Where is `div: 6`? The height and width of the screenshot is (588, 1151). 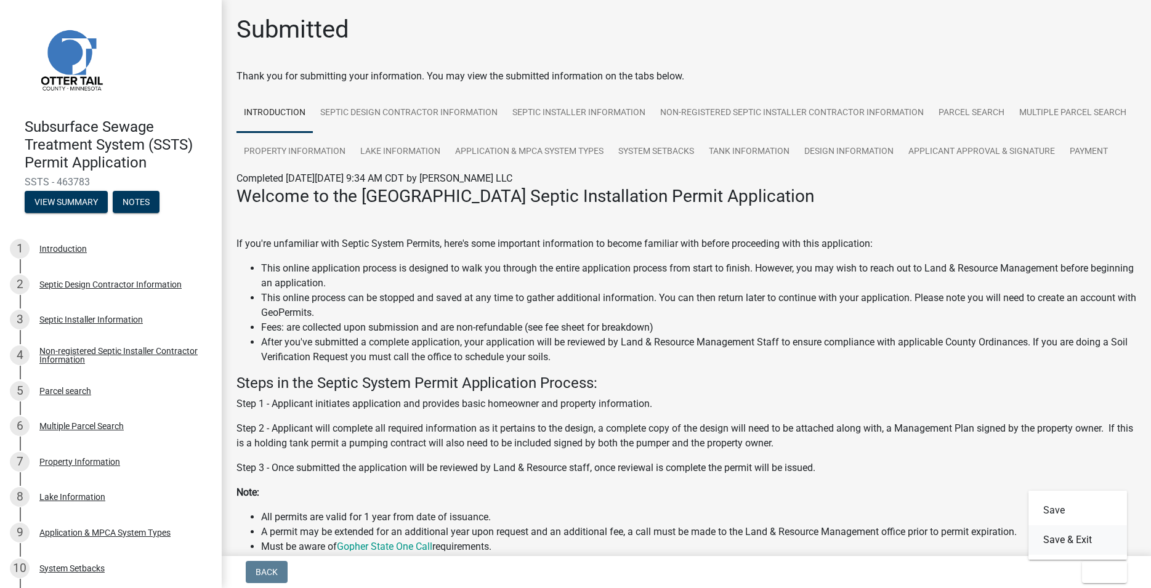
div: 6 is located at coordinates (20, 426).